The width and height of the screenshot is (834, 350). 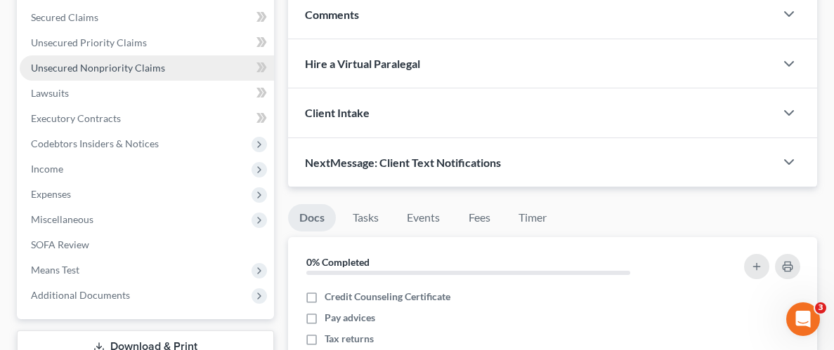 What do you see at coordinates (423, 218) in the screenshot?
I see `a: Events` at bounding box center [423, 218].